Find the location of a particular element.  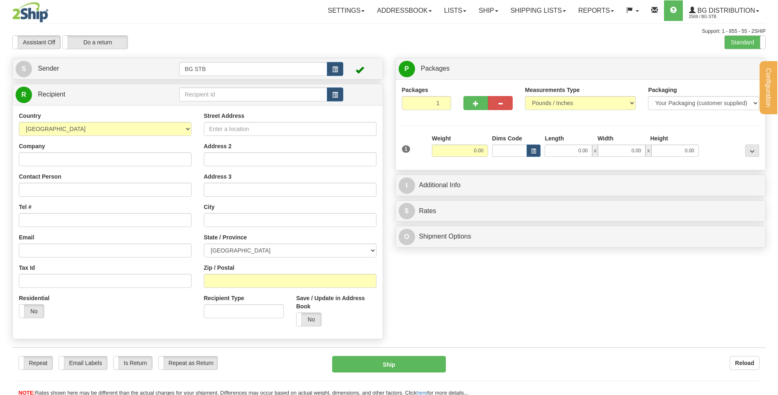

span: Packages is located at coordinates (435, 68).